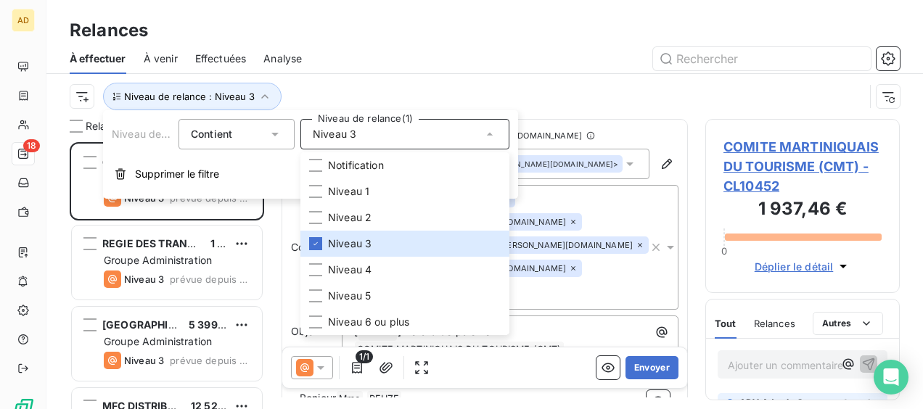  Describe the element at coordinates (788, 403) in the screenshot. I see `span: ADV Adweb-Outremer` at that location.